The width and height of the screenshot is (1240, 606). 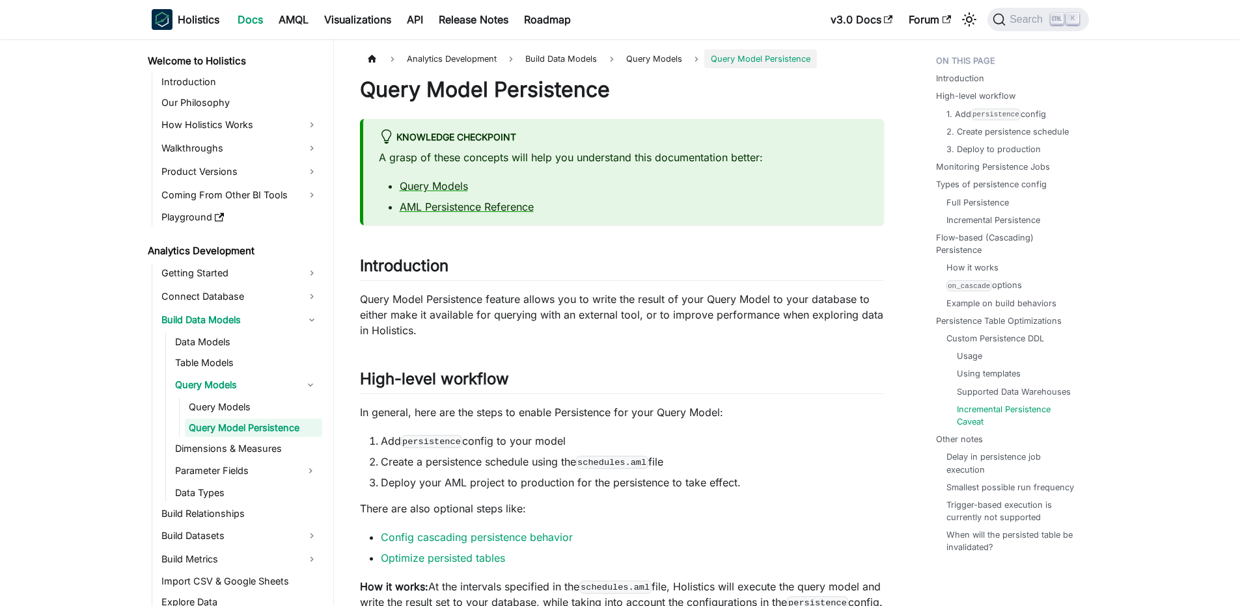 I want to click on a: Home page, so click(x=372, y=59).